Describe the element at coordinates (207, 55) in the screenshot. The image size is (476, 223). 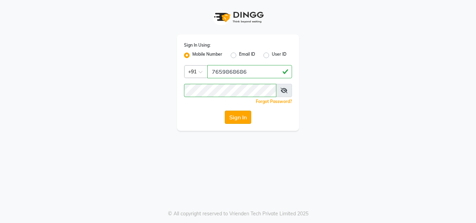
I see `label: Mobile Number` at that location.